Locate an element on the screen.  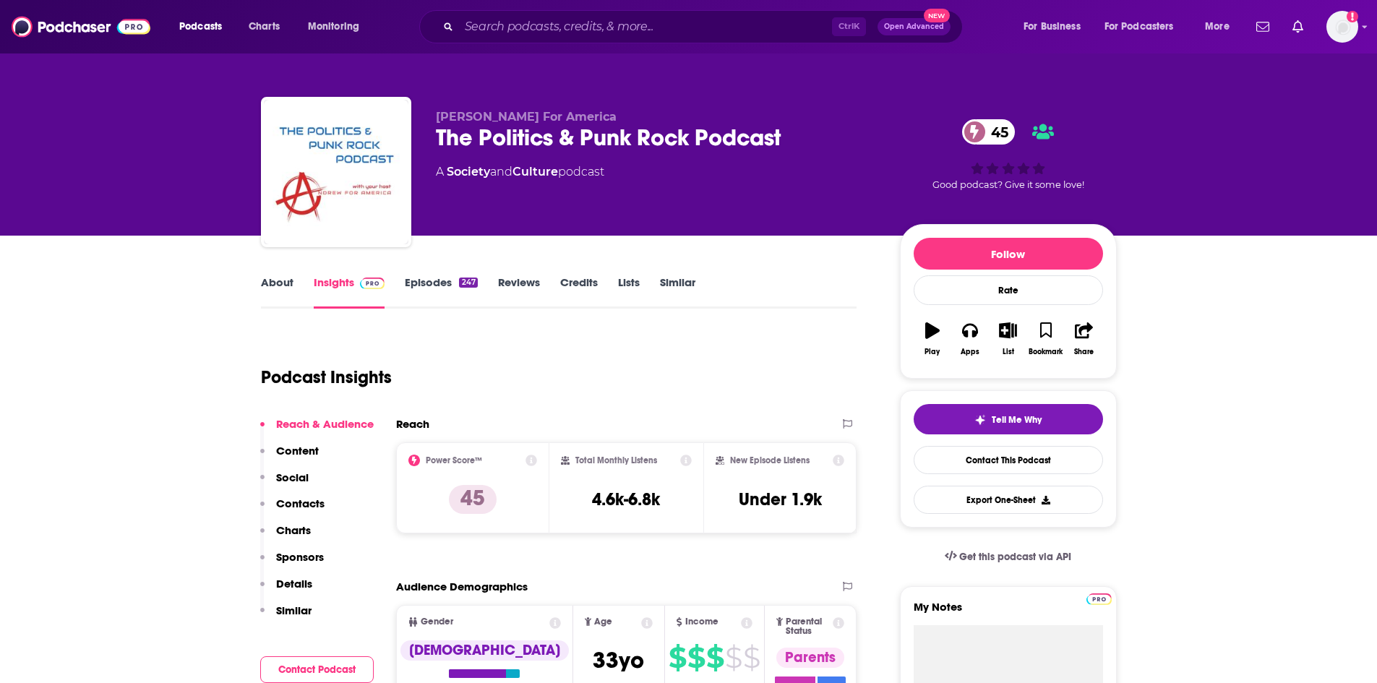
p: Similar is located at coordinates (294, 610).